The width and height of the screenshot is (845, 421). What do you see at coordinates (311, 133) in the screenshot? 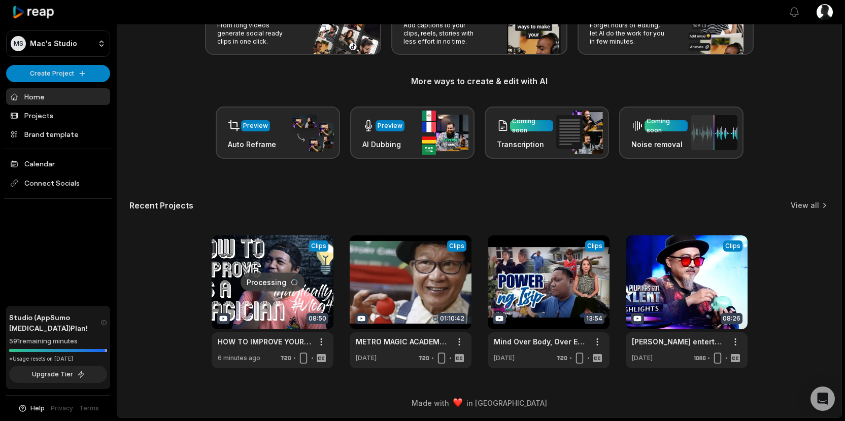
I see `img: auto_reframe.png` at bounding box center [311, 133].